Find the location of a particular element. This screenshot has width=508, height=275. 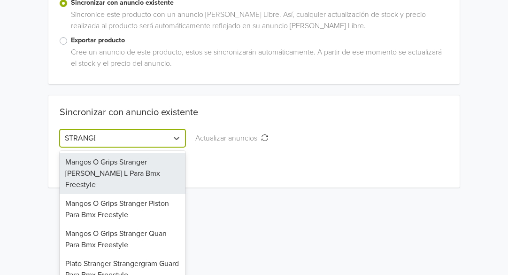

div: Mangos O Grips Stranger Quan Para Bmx Freestyle is located at coordinates (123, 239).